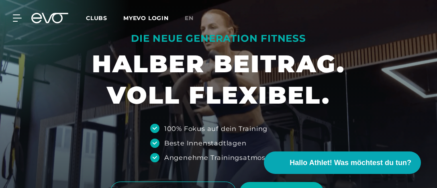 The height and width of the screenshot is (188, 437). I want to click on button: Hallo Athlet! Was möchtest du tun?, so click(342, 163).